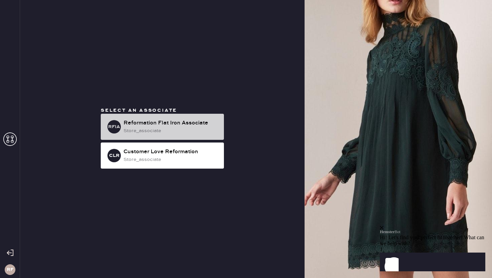 The image size is (492, 278). I want to click on span: Select an associate, so click(139, 110).